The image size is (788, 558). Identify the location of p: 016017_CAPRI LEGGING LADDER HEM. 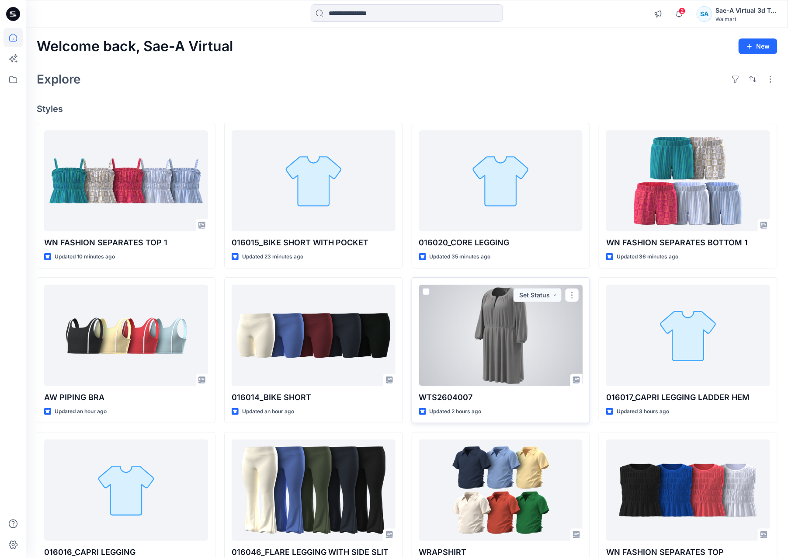
(688, 397).